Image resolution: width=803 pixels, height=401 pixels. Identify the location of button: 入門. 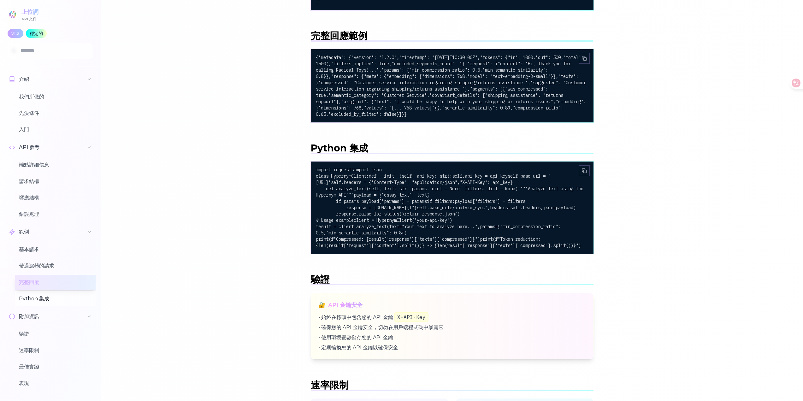
(55, 130).